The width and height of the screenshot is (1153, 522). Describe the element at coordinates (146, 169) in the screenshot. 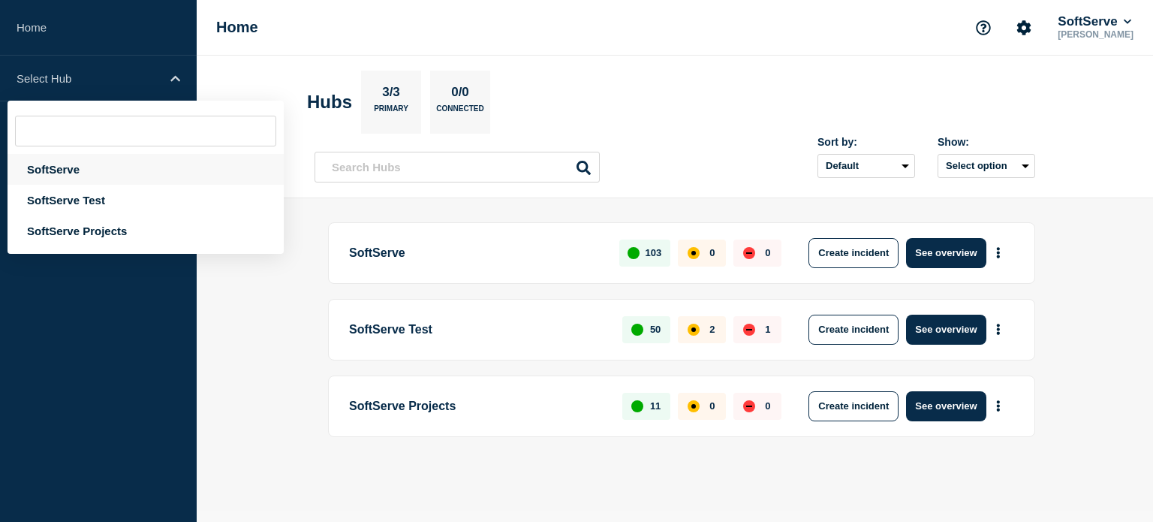

I see `div: SoftServe` at that location.